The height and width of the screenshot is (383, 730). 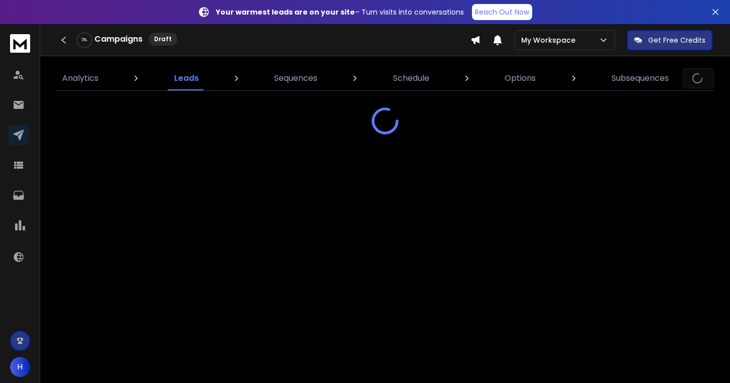 What do you see at coordinates (20, 367) in the screenshot?
I see `button: H` at bounding box center [20, 367].